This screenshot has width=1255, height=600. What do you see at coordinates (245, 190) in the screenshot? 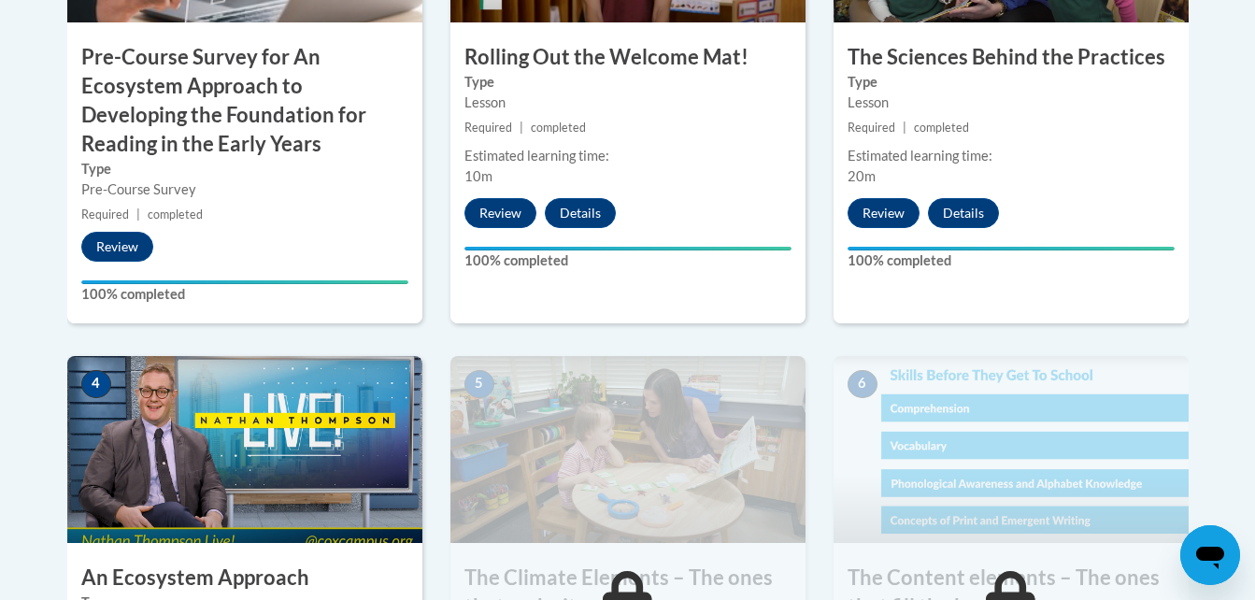
I see `div: Pre-Course Survey` at bounding box center [245, 190].